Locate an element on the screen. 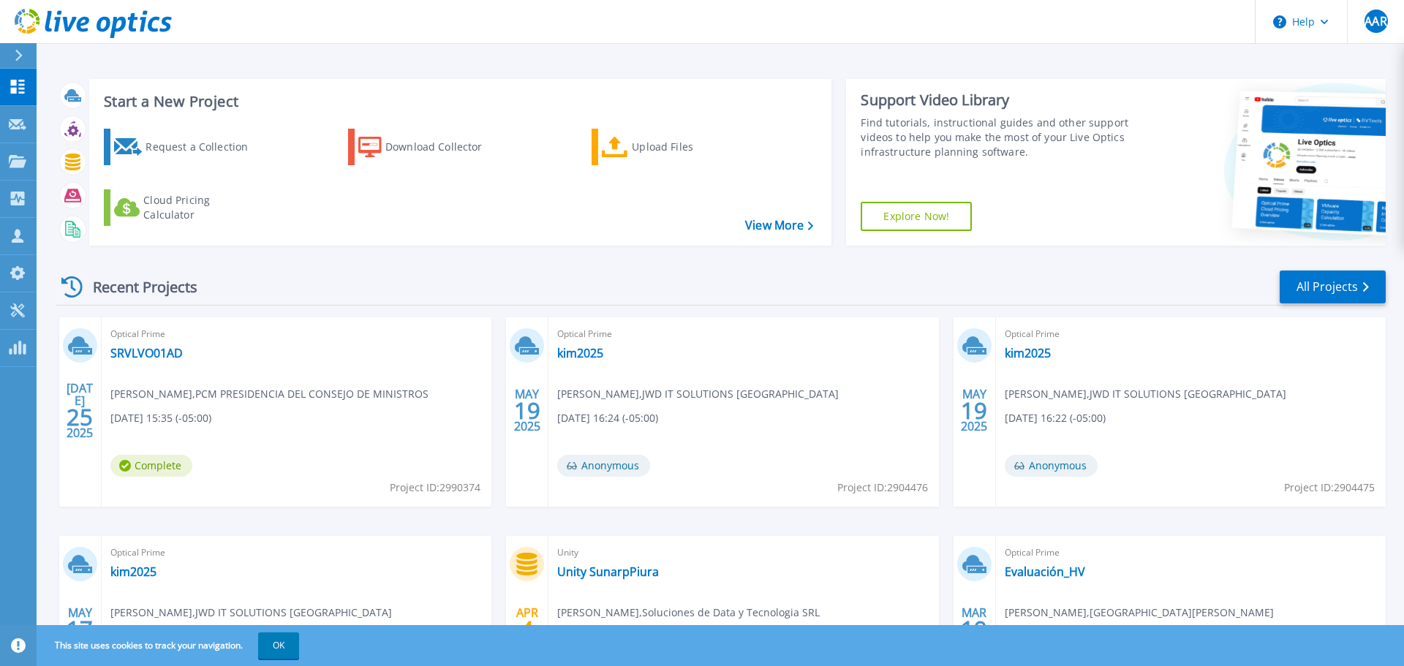  a: Cloud Pricing Calculator is located at coordinates (185, 208).